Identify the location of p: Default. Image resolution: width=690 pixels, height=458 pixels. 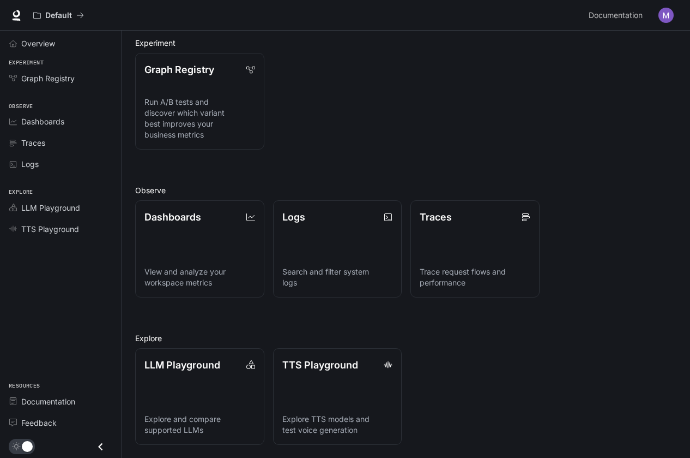
(58, 15).